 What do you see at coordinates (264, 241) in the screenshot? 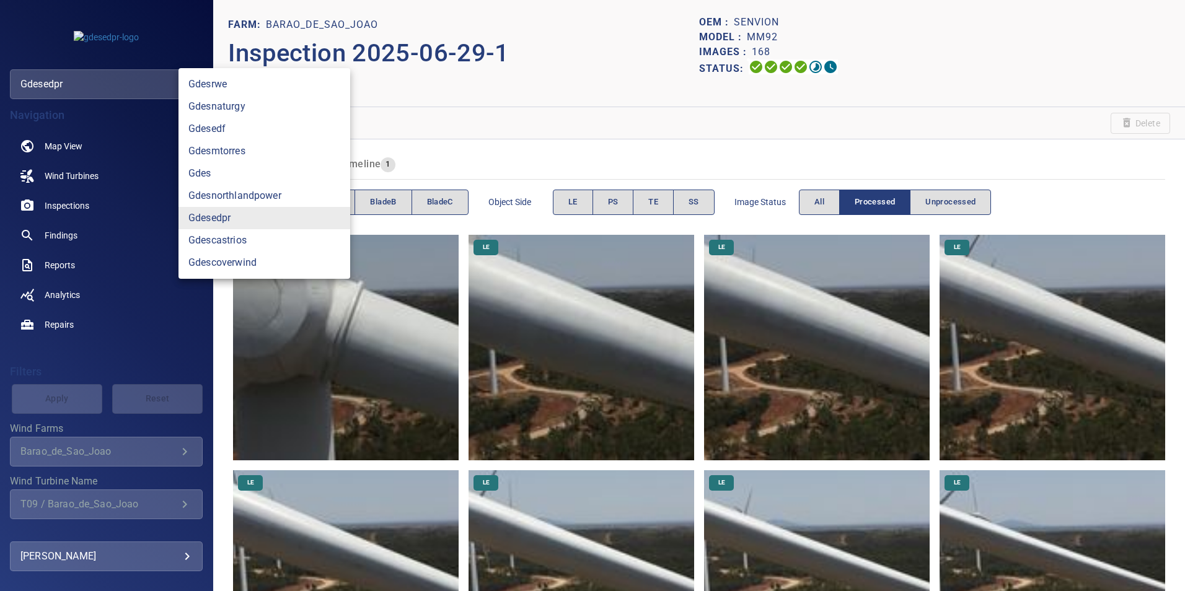
I see `a: gdescastrios` at bounding box center [264, 241].